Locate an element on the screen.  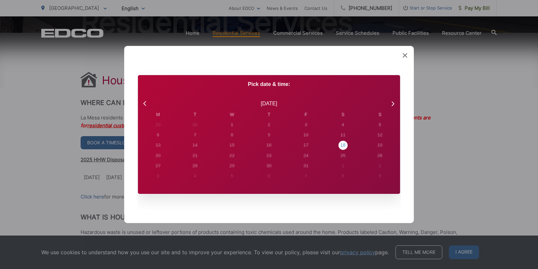
div: 25 is located at coordinates (343, 155).